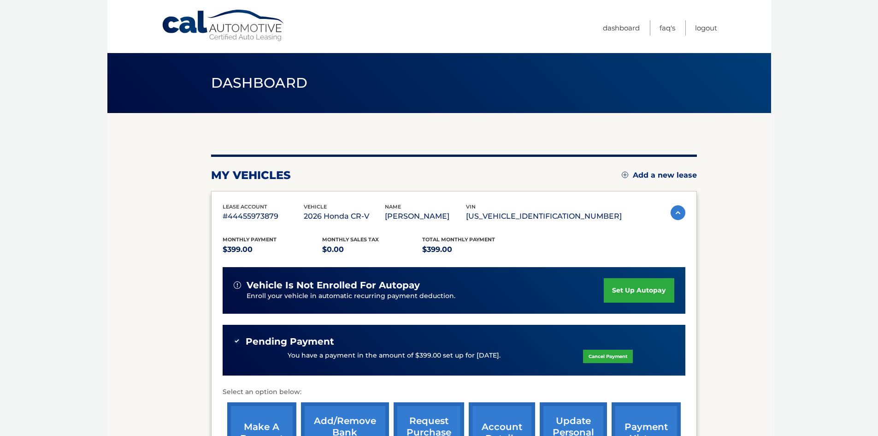  I want to click on span: Total Monthly Payment, so click(459, 239).